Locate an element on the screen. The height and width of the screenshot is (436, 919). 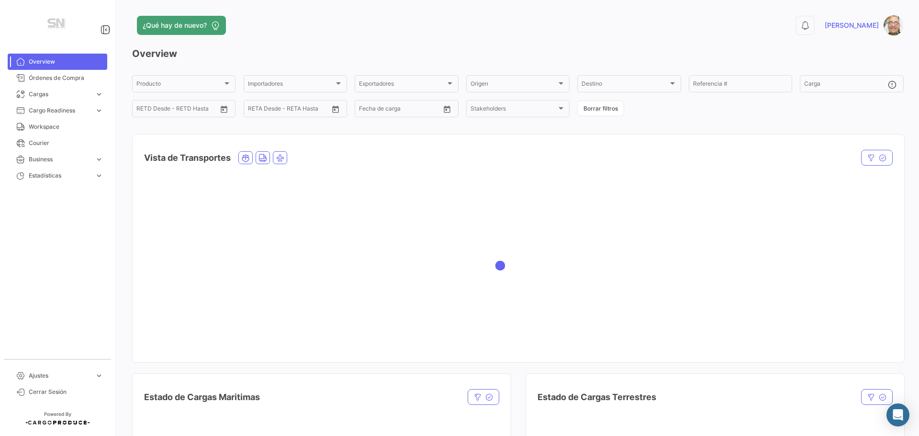
span: Cargas is located at coordinates (60, 94).